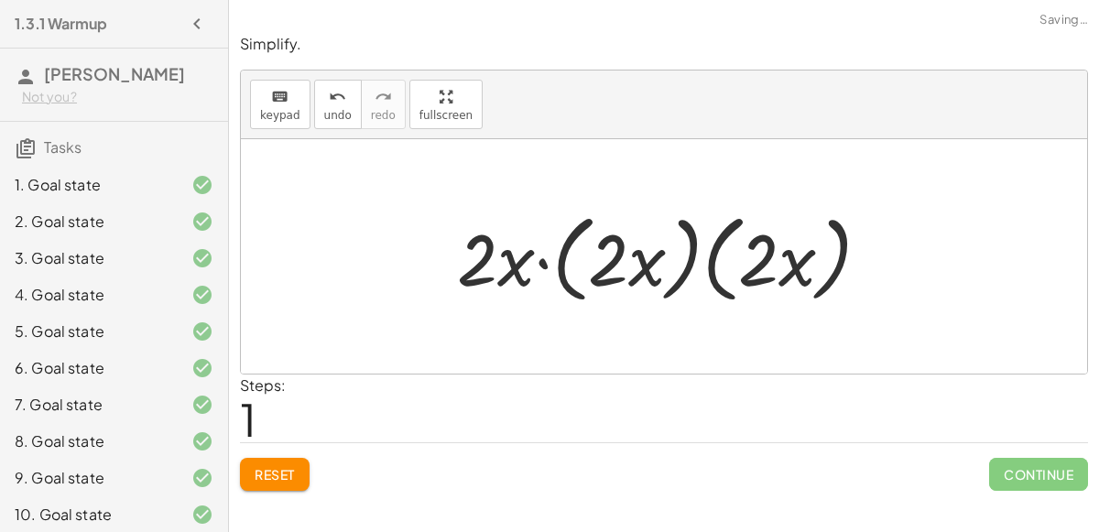 This screenshot has width=1099, height=532. What do you see at coordinates (88, 295) in the screenshot?
I see `div: 4. Goal state` at bounding box center [88, 295].